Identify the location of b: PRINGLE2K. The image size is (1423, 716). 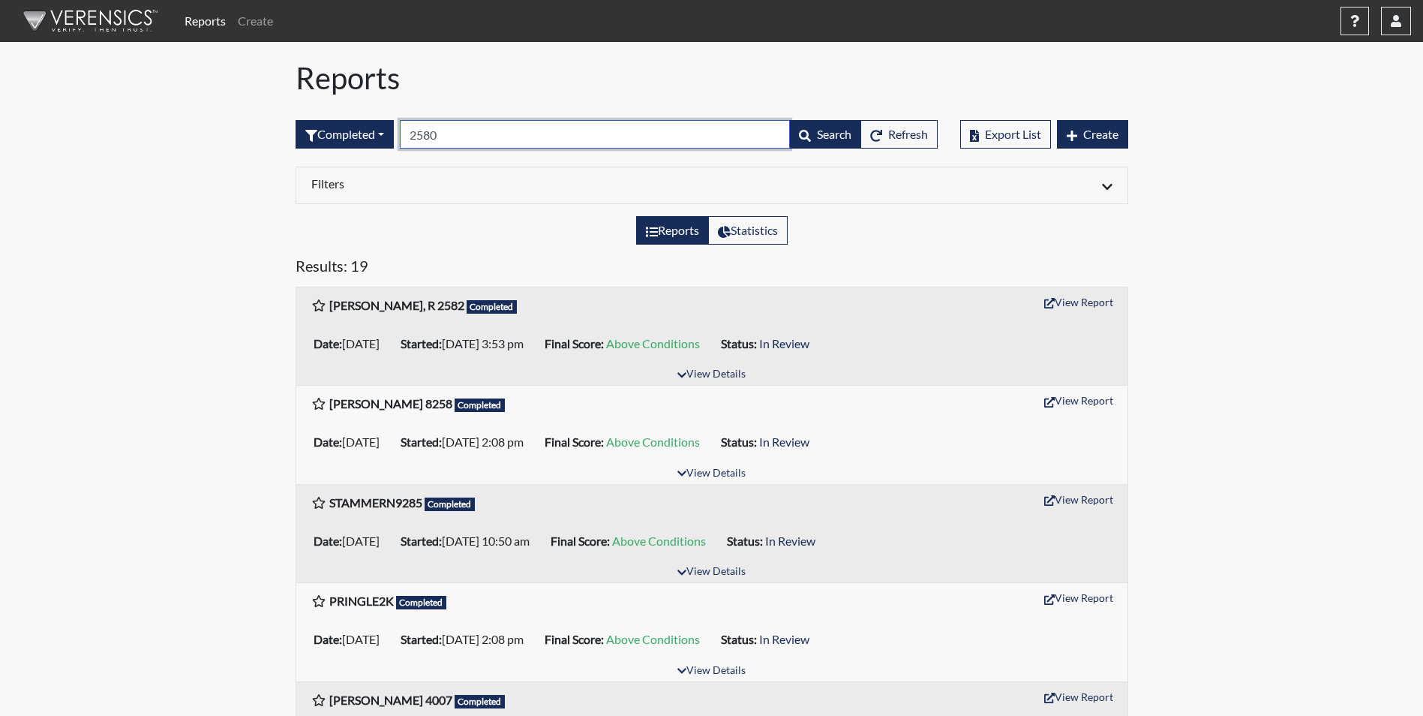
(362, 600).